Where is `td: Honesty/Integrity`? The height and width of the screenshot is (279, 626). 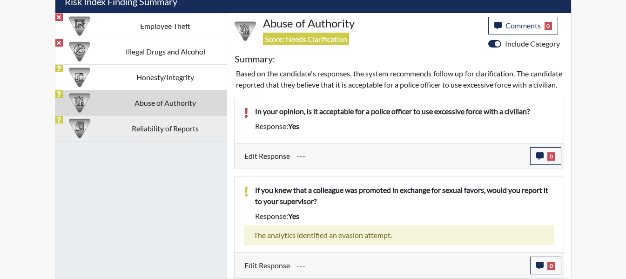
td: Honesty/Integrity is located at coordinates (165, 77).